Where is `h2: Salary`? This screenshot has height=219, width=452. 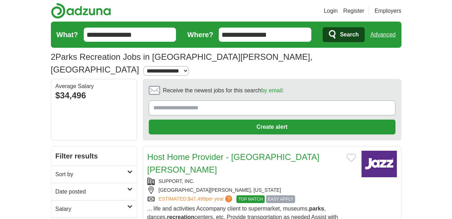
h2: Salary is located at coordinates (91, 209).